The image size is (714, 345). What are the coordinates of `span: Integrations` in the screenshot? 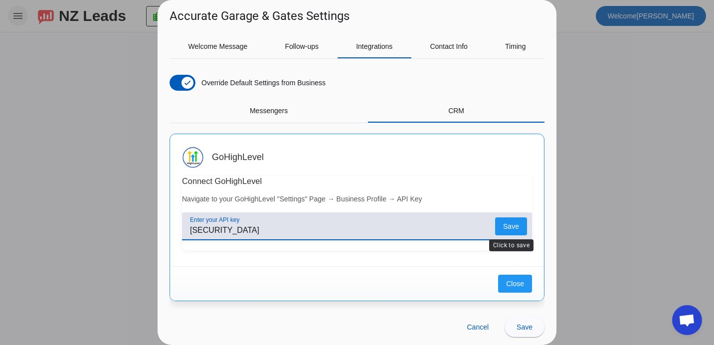 It's located at (374, 46).